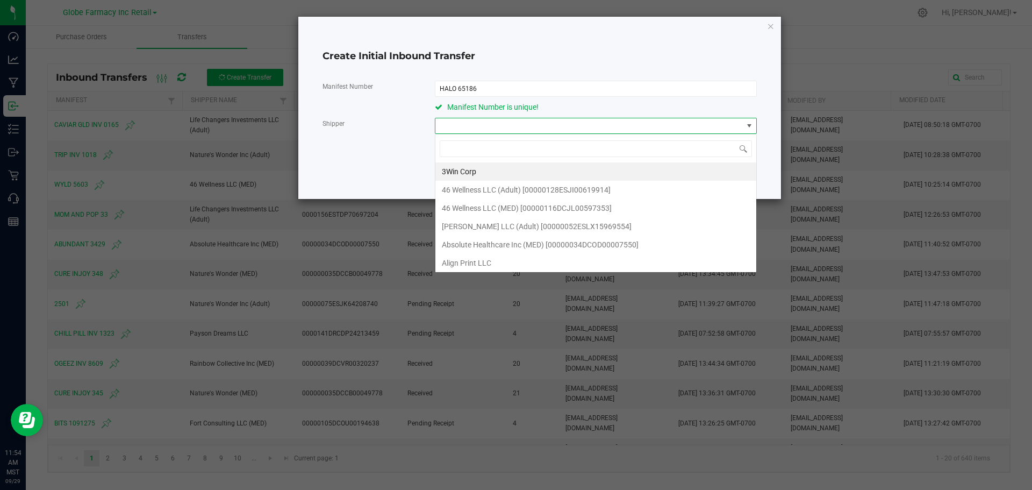 The width and height of the screenshot is (1032, 490). I want to click on span: 46 Wellness LLC (Adult) [00000128ESJI00619914], so click(526, 190).